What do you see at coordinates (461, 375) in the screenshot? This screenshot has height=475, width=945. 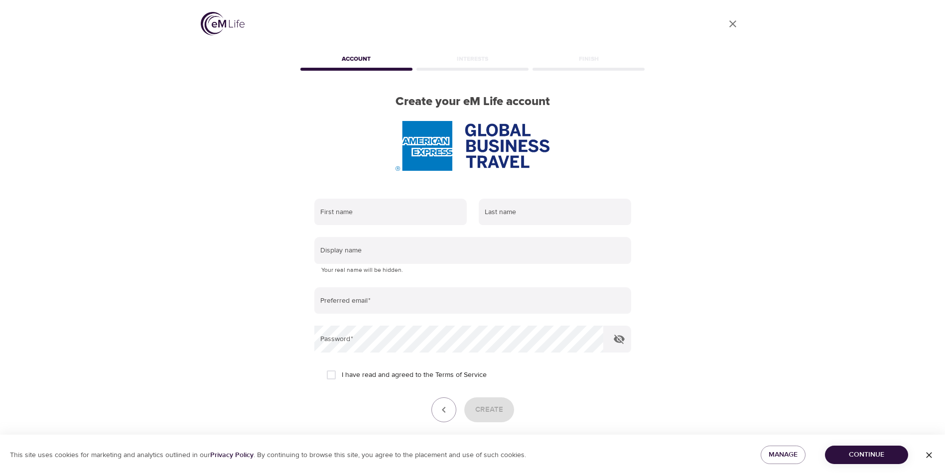 I see `a: Terms of Service` at bounding box center [461, 375].